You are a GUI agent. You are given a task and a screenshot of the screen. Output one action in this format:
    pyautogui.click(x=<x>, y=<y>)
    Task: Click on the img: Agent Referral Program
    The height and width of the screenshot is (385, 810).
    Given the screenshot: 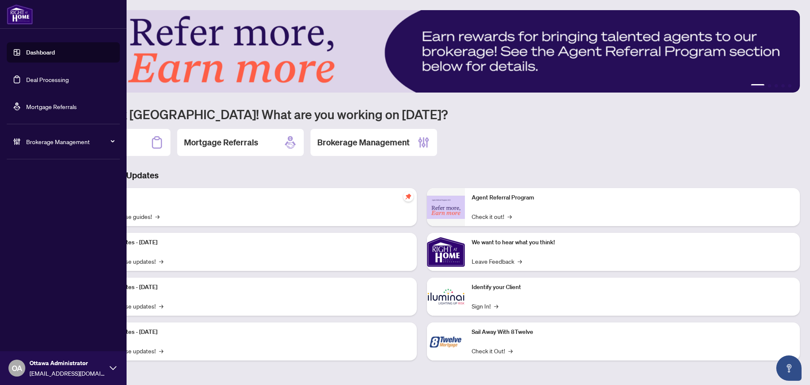 What is the action you would take?
    pyautogui.click(x=446, y=207)
    